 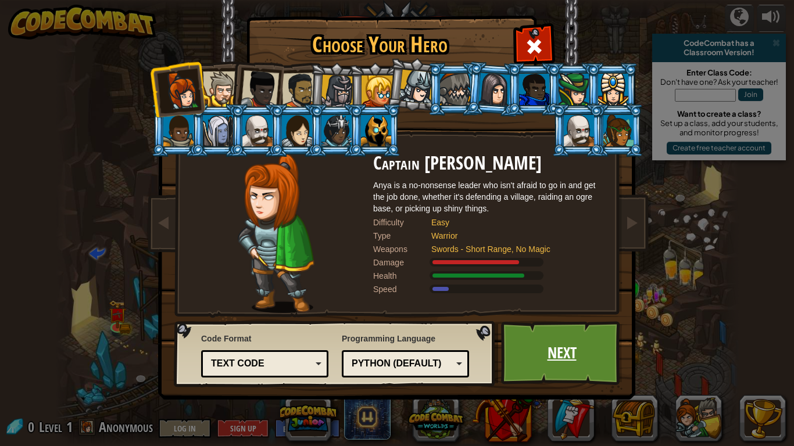 I want to click on div: Difficulty, so click(x=402, y=223).